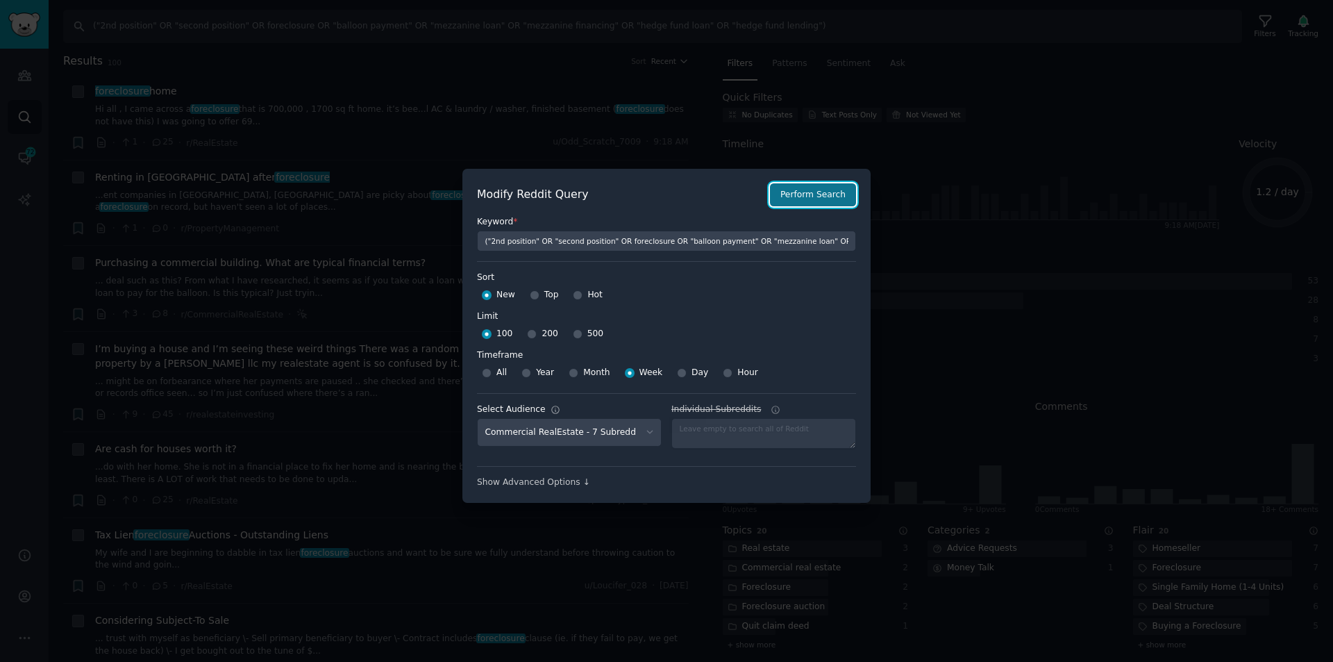  I want to click on span: Hot, so click(595, 295).